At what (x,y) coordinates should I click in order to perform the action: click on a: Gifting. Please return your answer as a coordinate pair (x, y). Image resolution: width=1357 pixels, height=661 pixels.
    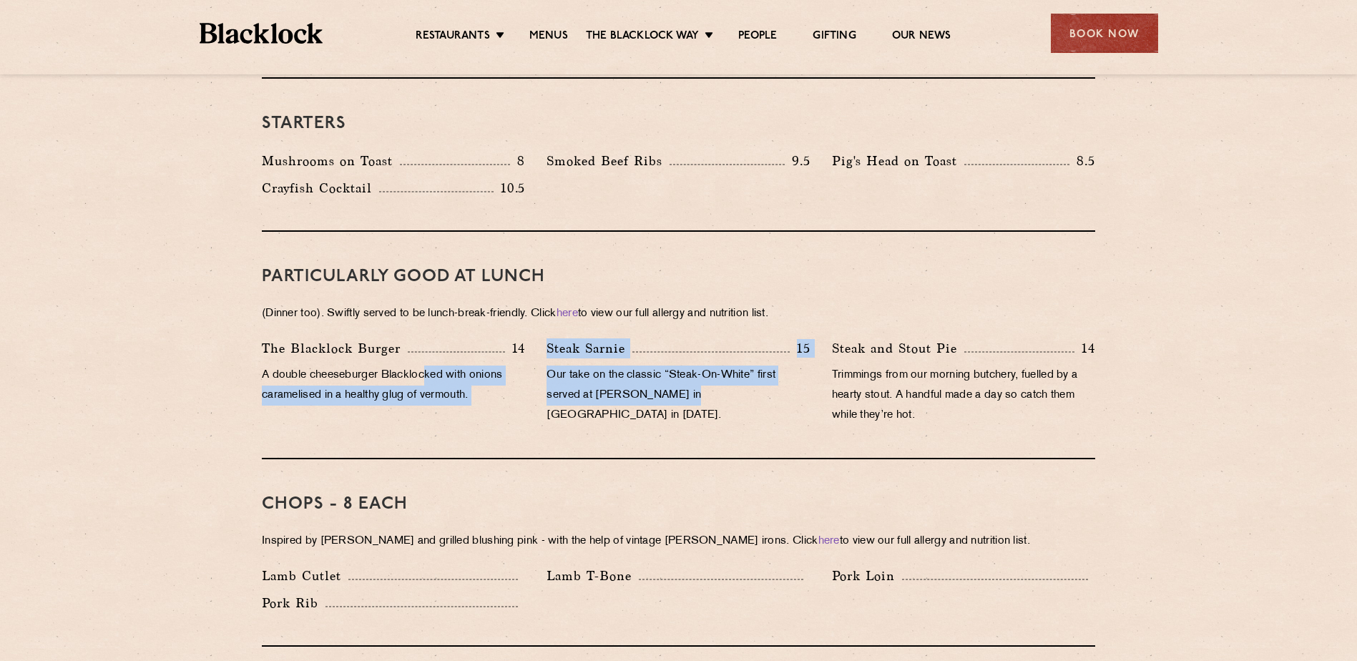
    Looking at the image, I should click on (834, 37).